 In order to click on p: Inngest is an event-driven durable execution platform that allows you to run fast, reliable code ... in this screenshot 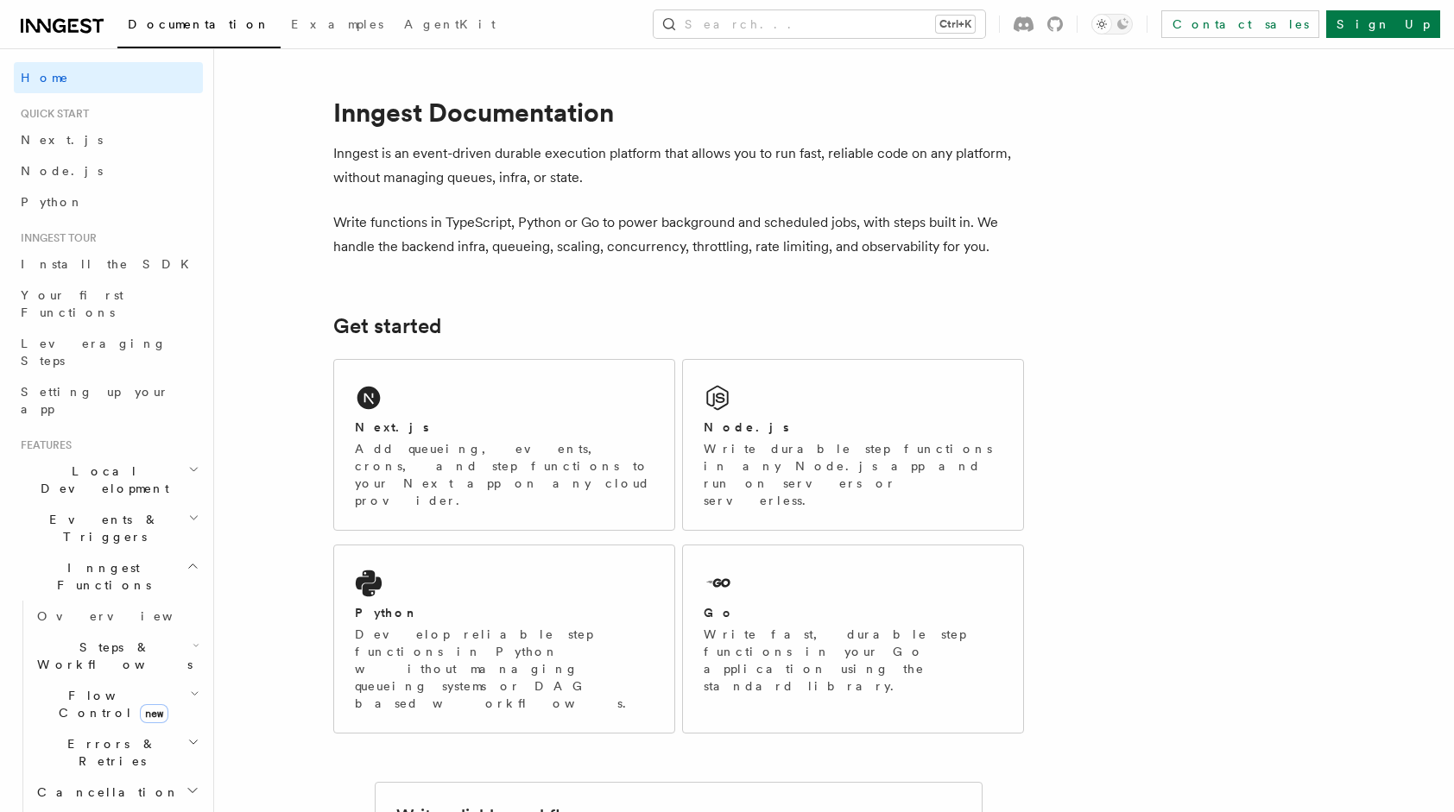, I will do `click(679, 166)`.